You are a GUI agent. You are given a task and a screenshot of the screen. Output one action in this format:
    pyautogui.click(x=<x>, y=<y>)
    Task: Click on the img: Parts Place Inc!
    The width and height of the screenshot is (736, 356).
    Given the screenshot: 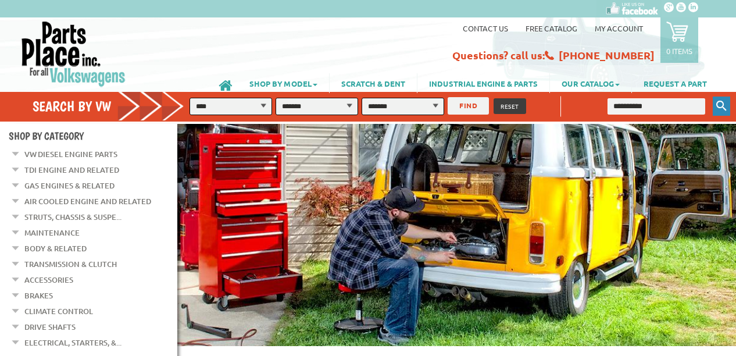 What is the action you would take?
    pyautogui.click(x=73, y=54)
    